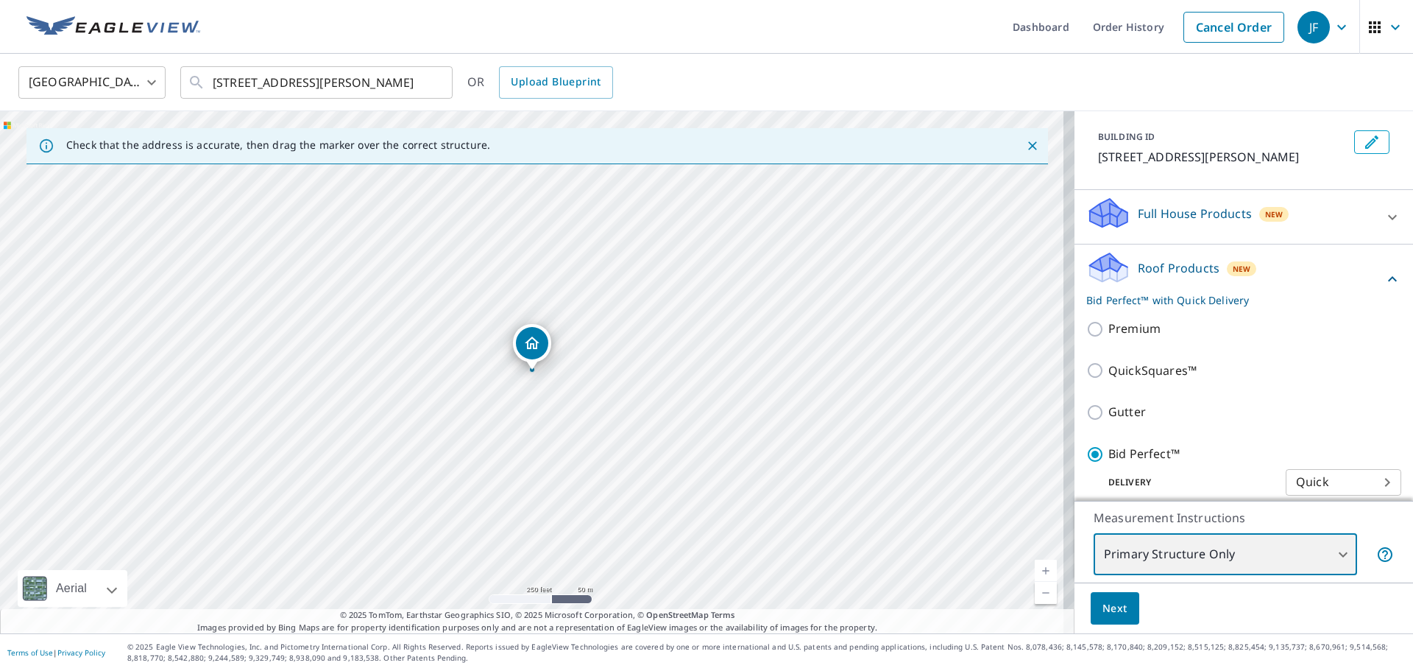 This screenshot has height=671, width=1413. I want to click on div: Primary Structure Only, so click(1225, 554).